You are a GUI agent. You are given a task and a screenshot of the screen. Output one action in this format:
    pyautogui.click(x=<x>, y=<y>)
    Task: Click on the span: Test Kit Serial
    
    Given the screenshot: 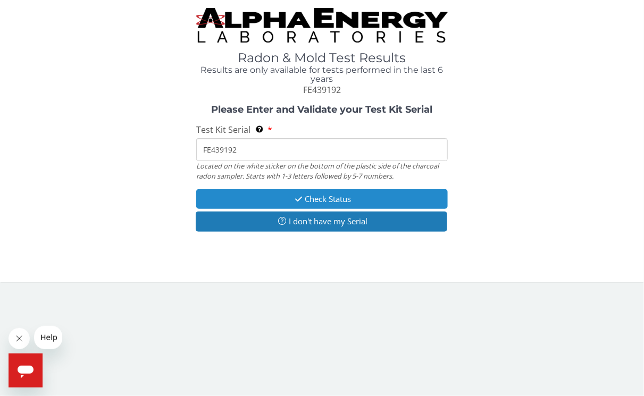 What is the action you would take?
    pyautogui.click(x=223, y=130)
    